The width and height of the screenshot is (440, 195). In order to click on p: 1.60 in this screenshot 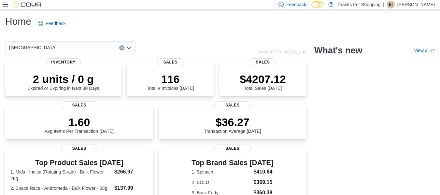, I will do `click(79, 122)`.